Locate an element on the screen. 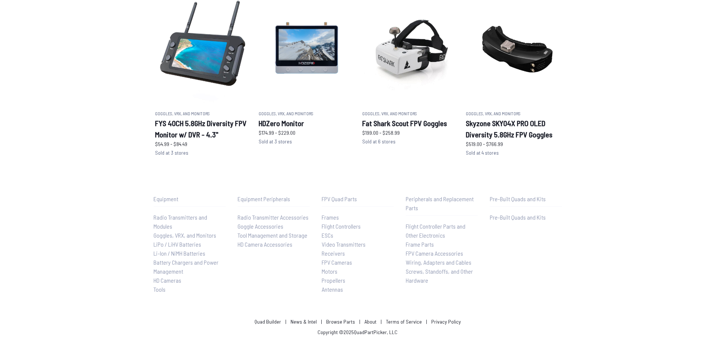  a: Quad Builder is located at coordinates (268, 321).